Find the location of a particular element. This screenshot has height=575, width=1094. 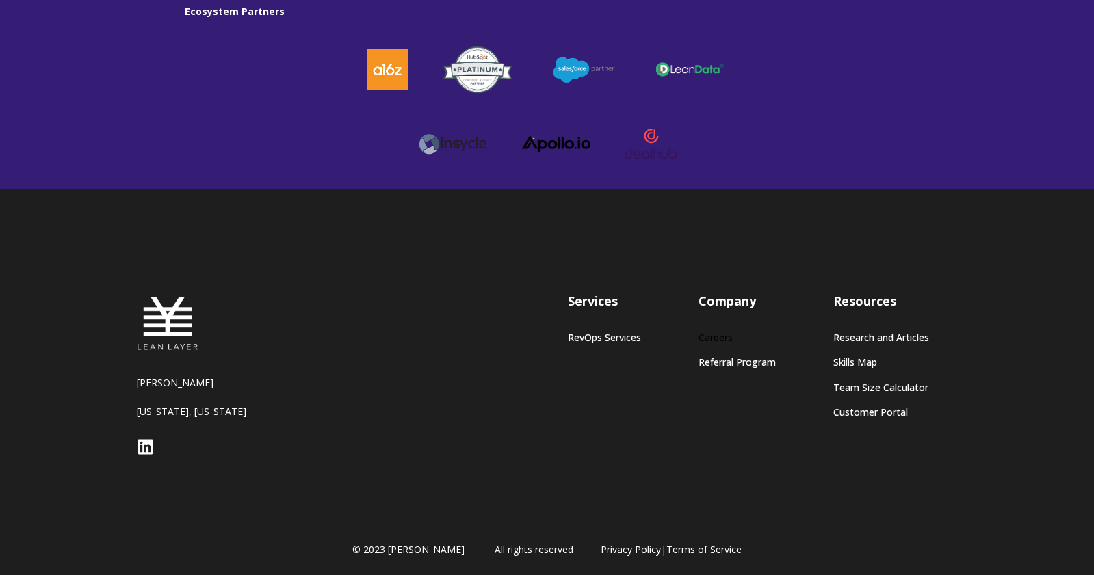

a: Careers is located at coordinates (737, 337).